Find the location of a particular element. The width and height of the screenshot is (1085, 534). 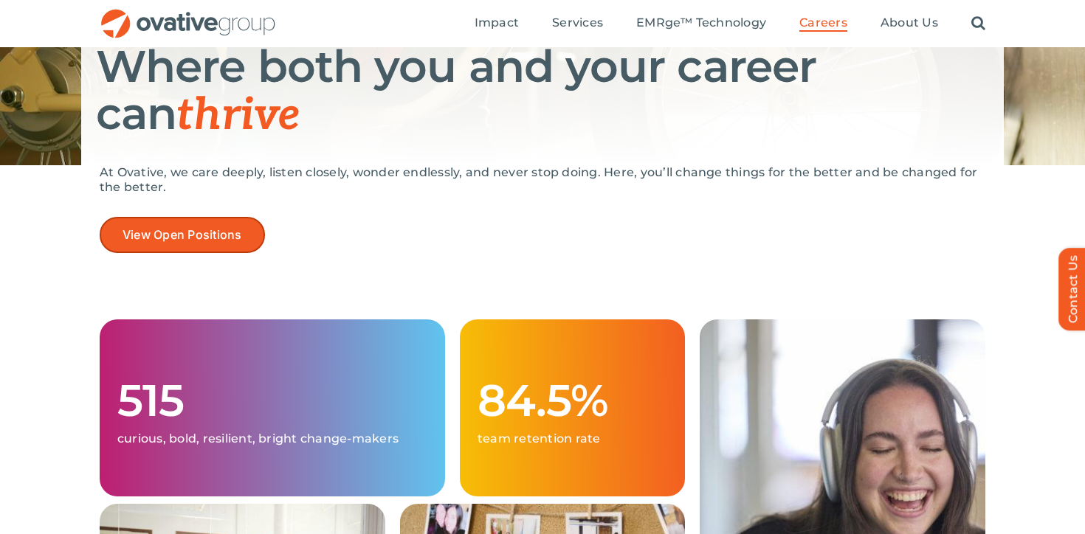

span: Careers is located at coordinates (823, 23).